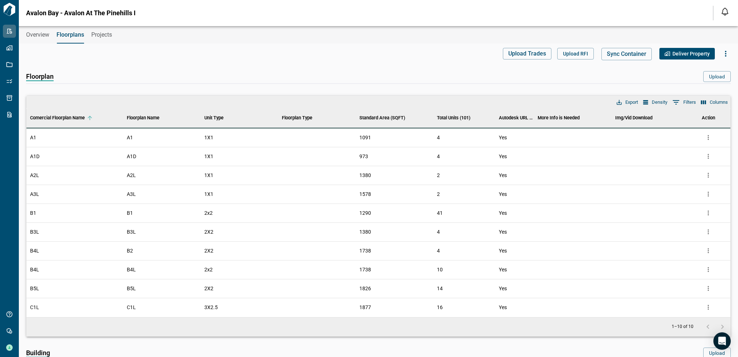 This screenshot has width=738, height=357. Describe the element at coordinates (365, 307) in the screenshot. I see `span: 1877` at that location.